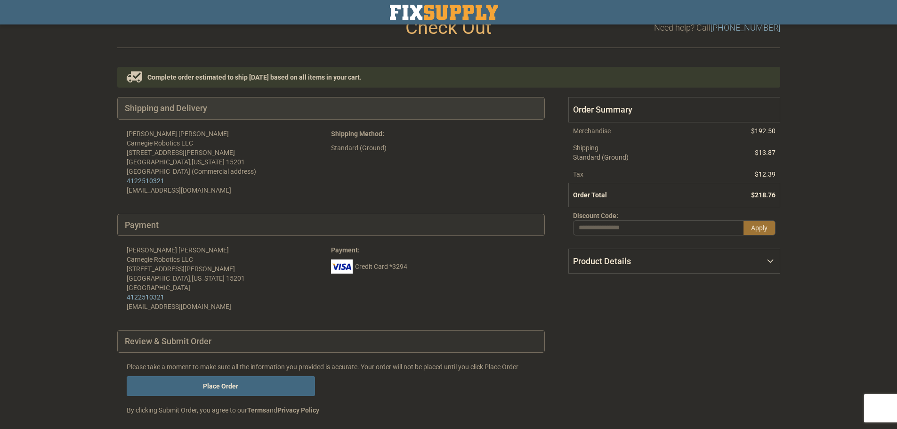  I want to click on h3: Need help? Call, so click(717, 28).